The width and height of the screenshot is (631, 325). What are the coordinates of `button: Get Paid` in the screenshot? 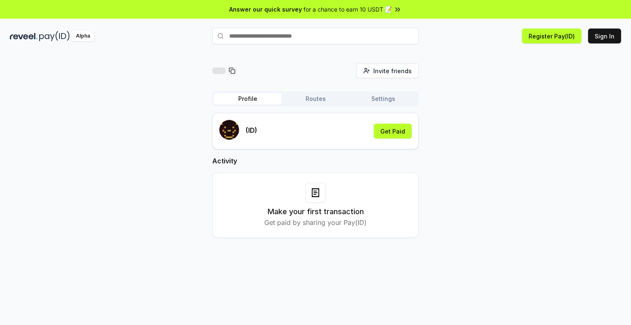 It's located at (393, 131).